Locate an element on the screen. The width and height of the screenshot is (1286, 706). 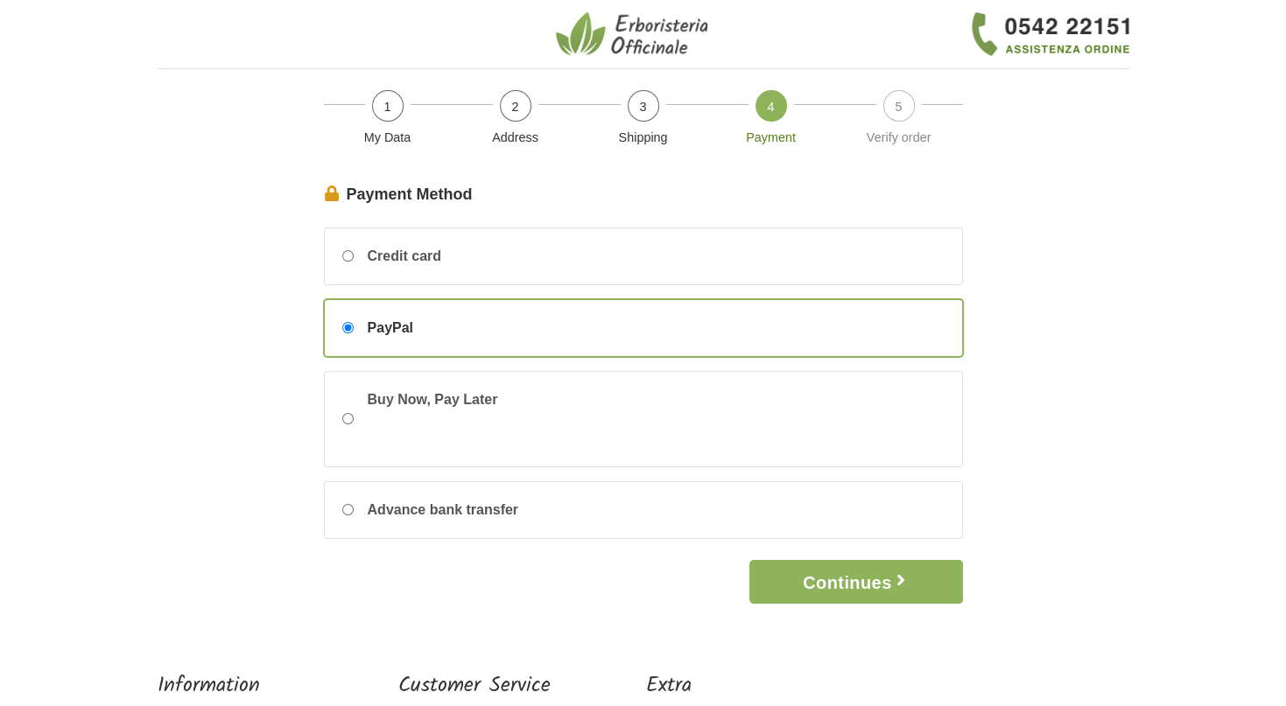
font: Continues is located at coordinates (846, 583).